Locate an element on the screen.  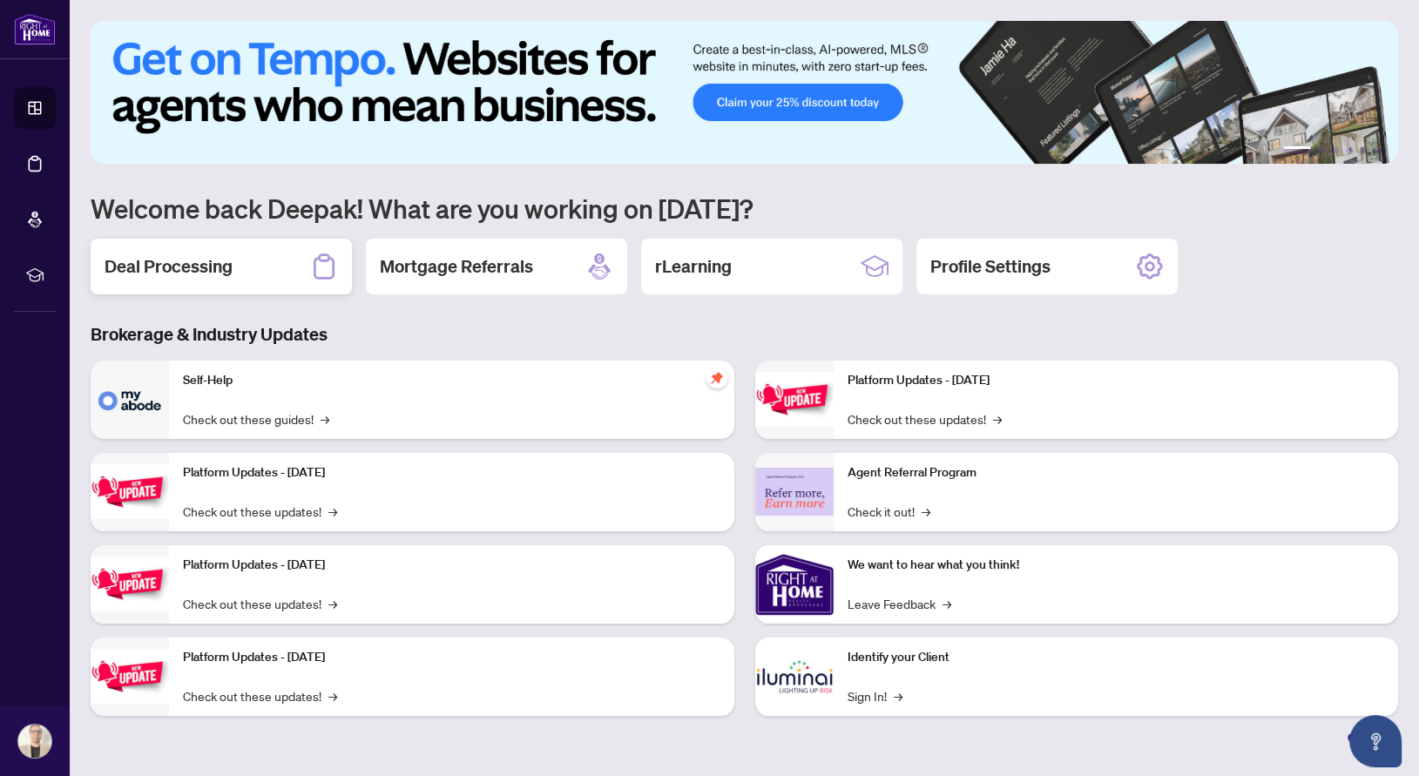
p: Self-Help is located at coordinates (451, 381).